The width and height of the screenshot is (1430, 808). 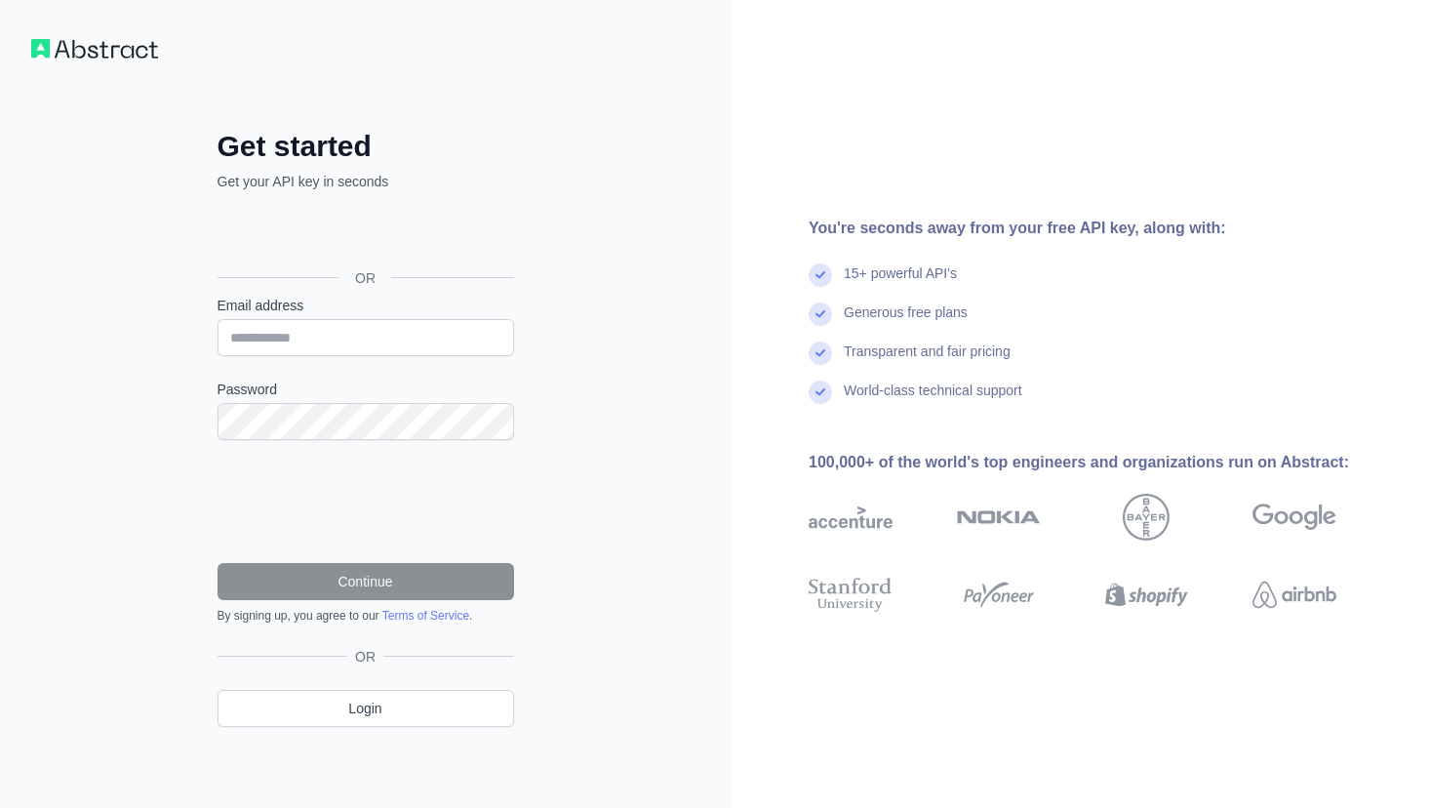 What do you see at coordinates (1146, 517) in the screenshot?
I see `img: bayer` at bounding box center [1146, 517].